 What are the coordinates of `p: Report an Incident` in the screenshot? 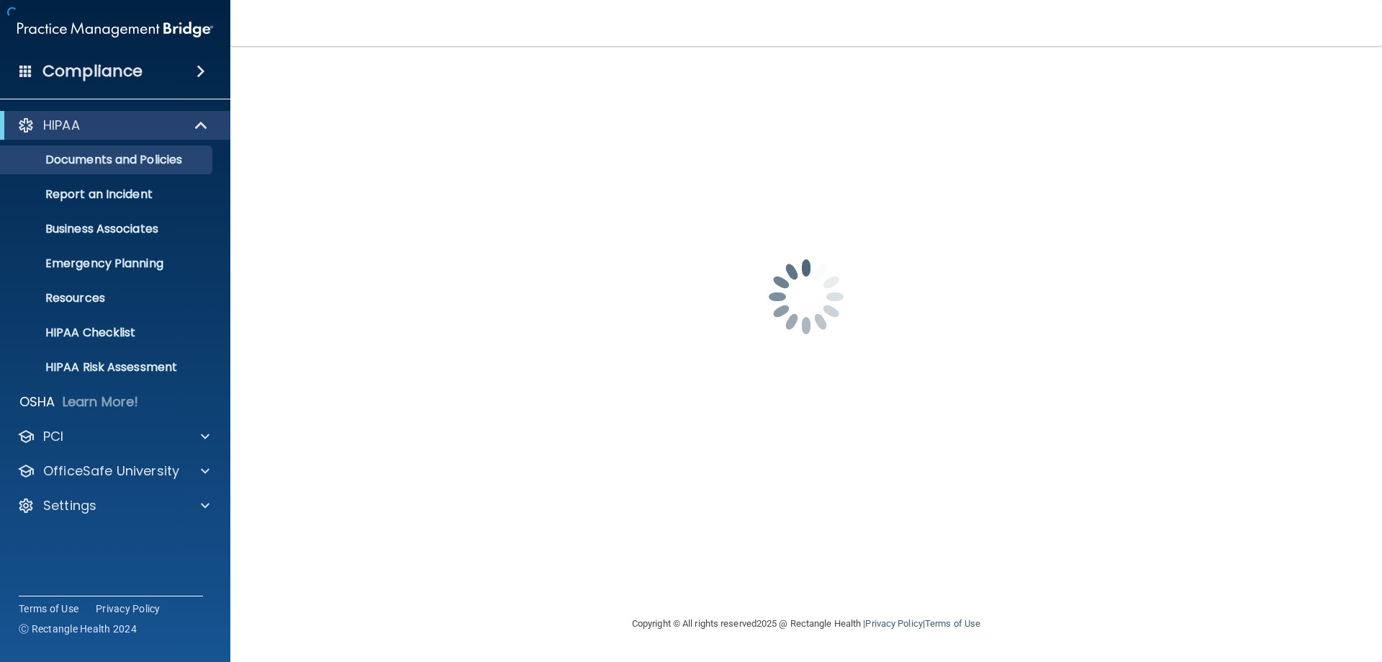 It's located at (107, 194).